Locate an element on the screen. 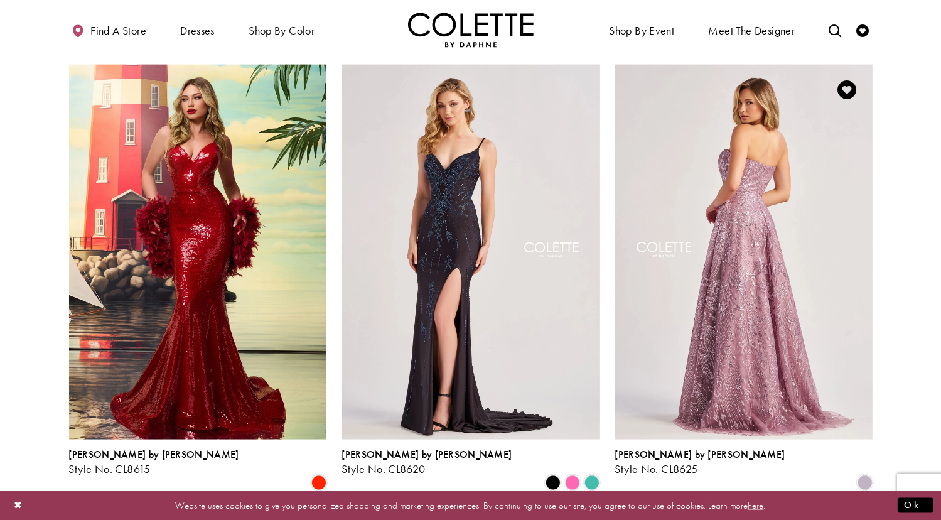  img: Colette by Daphne is located at coordinates (471, 29).